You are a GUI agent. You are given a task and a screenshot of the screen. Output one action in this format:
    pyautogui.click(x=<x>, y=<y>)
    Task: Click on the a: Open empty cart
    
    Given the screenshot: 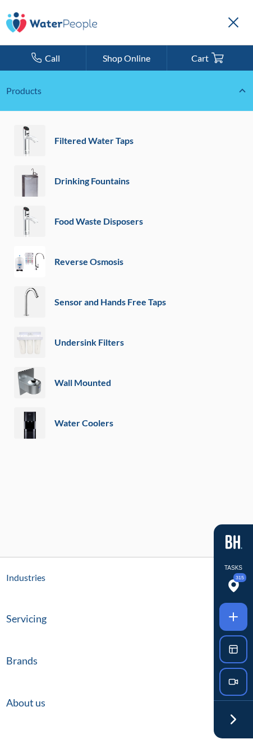 What is the action you would take?
    pyautogui.click(x=208, y=58)
    